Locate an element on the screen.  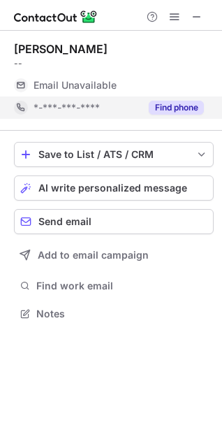
button: Send email is located at coordinates (114, 222).